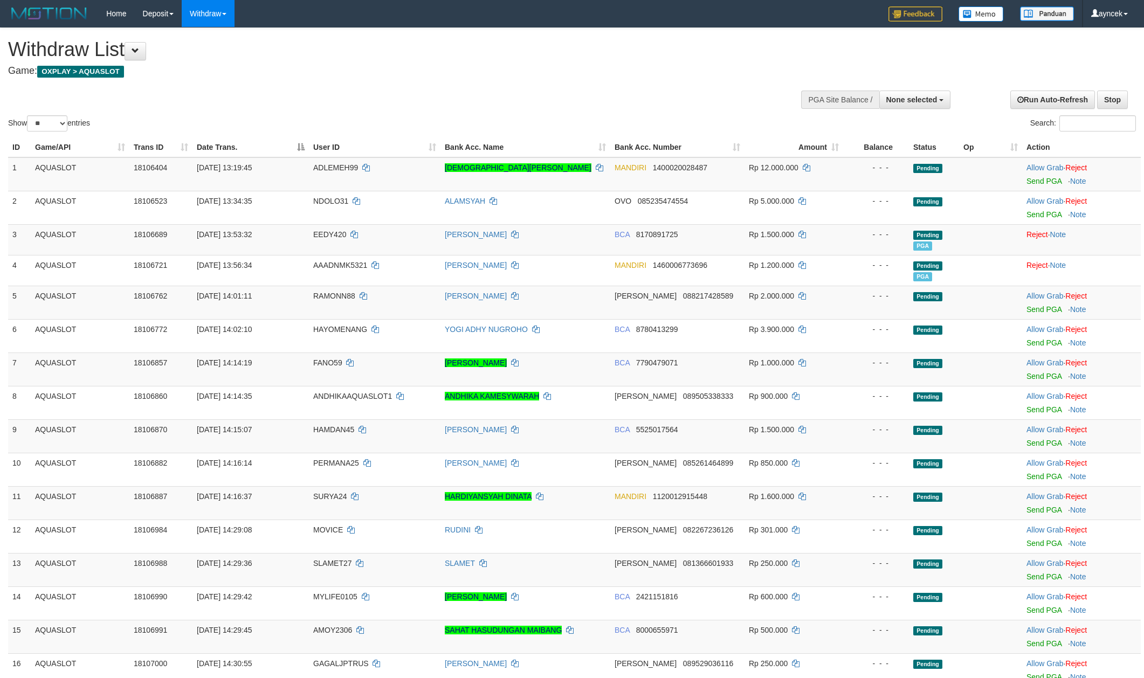 This screenshot has height=678, width=1144. I want to click on span: EEDY420, so click(329, 234).